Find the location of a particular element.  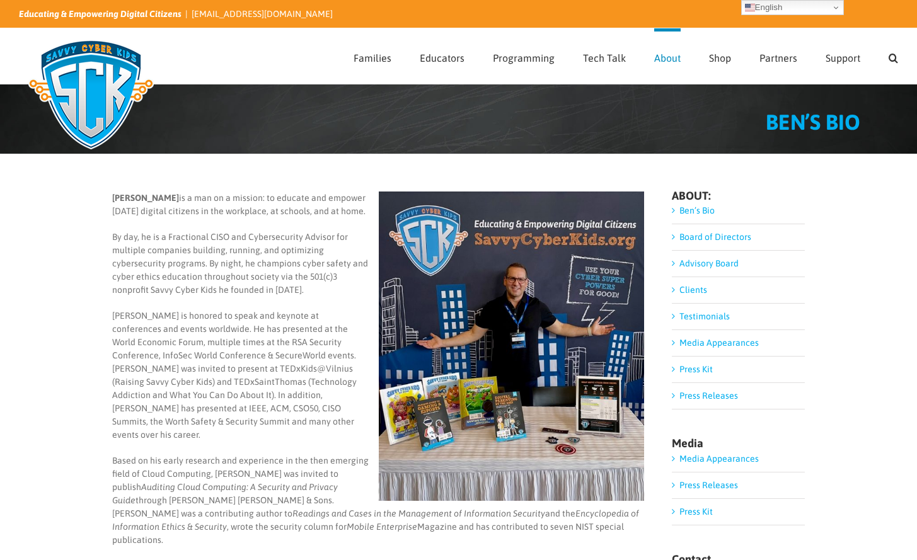

a: About is located at coordinates (668, 56).